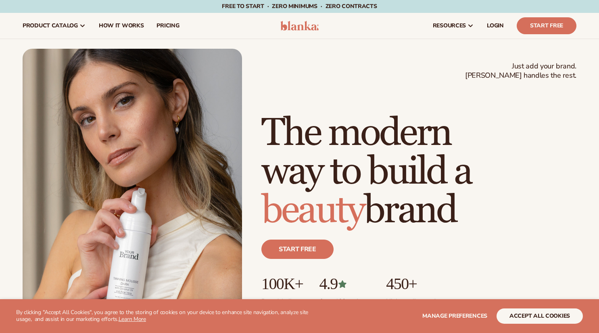 Image resolution: width=599 pixels, height=333 pixels. I want to click on p: By clicking "Accept All Cookies", you agree to the storing of cookies on your device to enhance s..., so click(168, 316).